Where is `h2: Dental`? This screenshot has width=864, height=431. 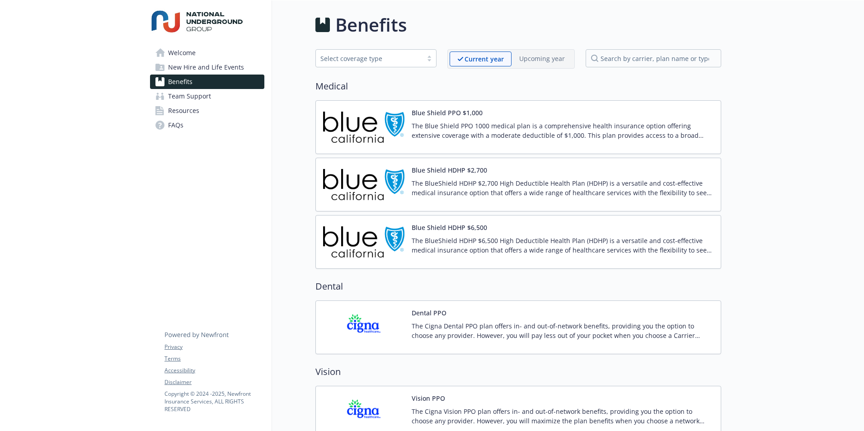 h2: Dental is located at coordinates (518, 286).